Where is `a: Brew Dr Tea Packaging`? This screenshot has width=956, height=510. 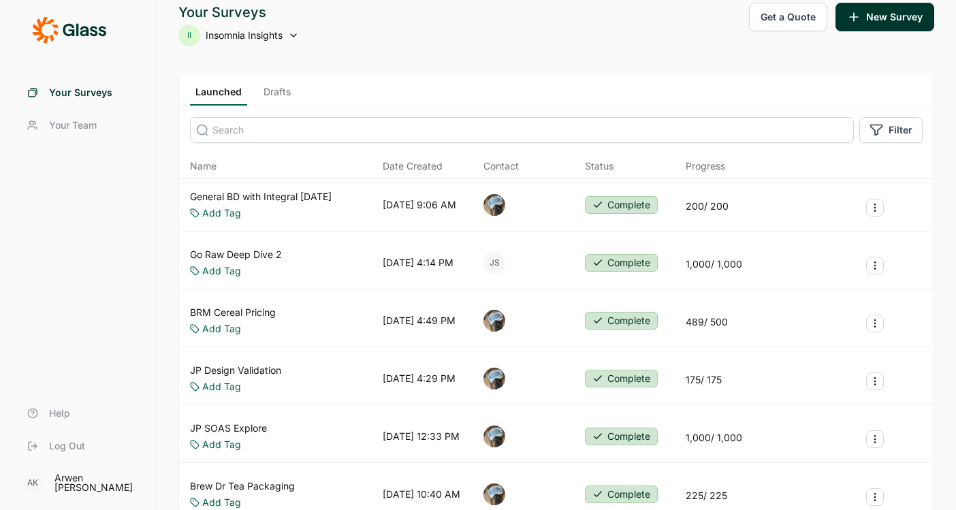 a: Brew Dr Tea Packaging is located at coordinates (242, 486).